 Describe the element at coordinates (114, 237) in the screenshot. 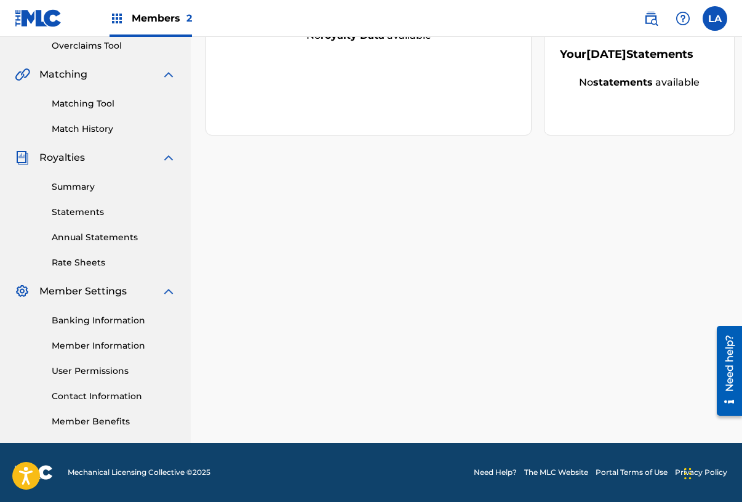

I see `a: Annual Statements` at that location.